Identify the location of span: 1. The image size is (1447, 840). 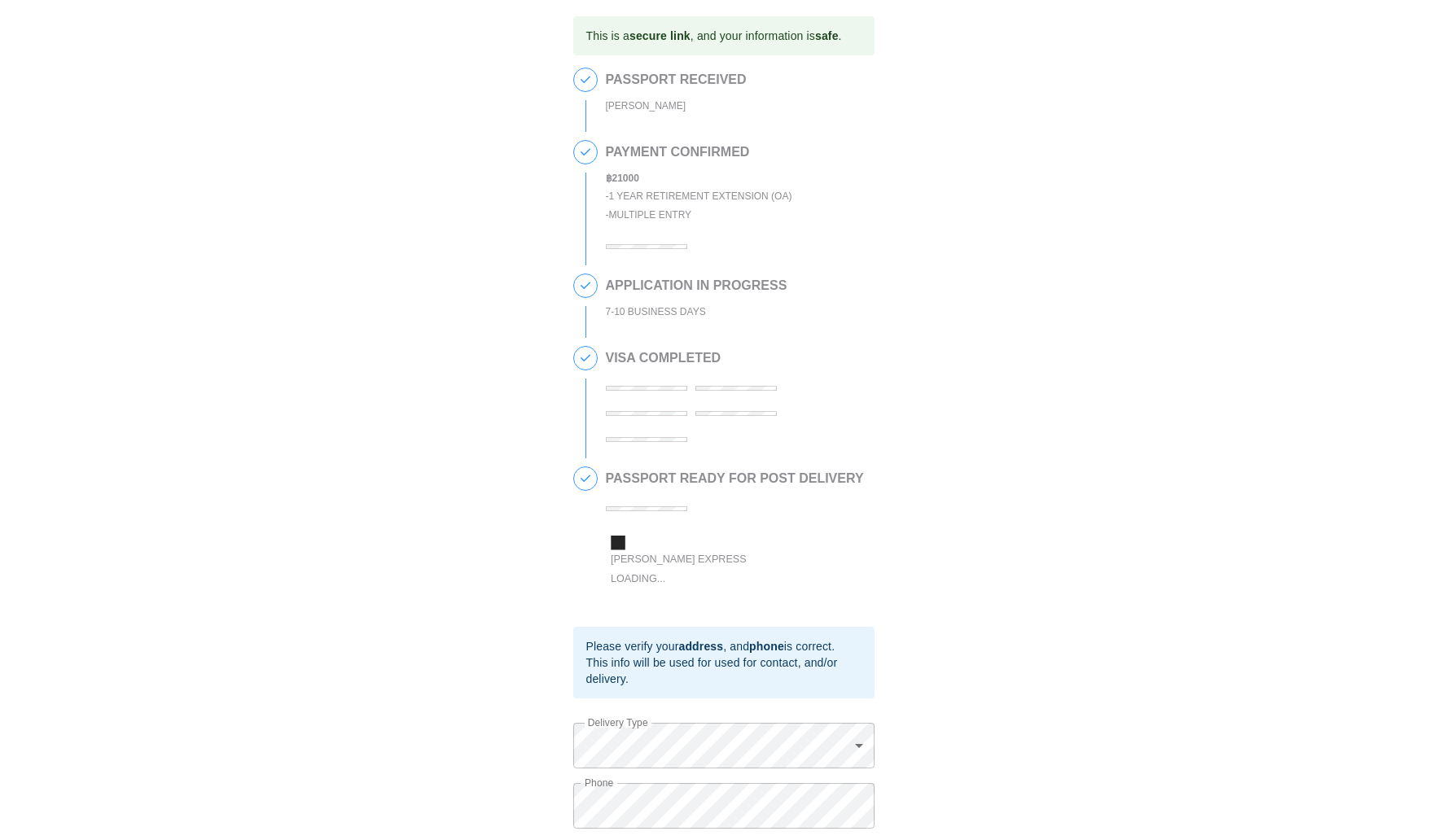
(586, 80).